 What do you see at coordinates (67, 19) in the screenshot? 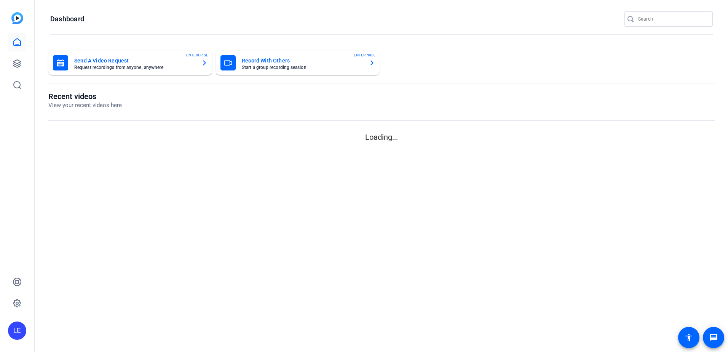
I see `h1: Dashboard` at bounding box center [67, 19].